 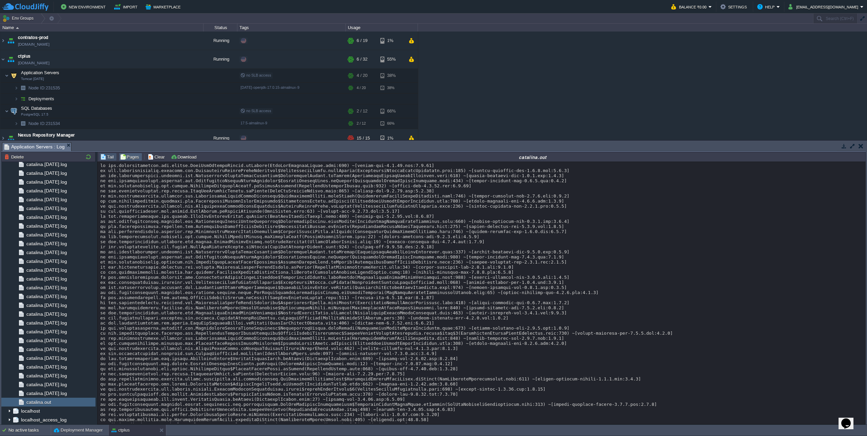 What do you see at coordinates (15, 157) in the screenshot?
I see `button: Delete` at bounding box center [15, 157].